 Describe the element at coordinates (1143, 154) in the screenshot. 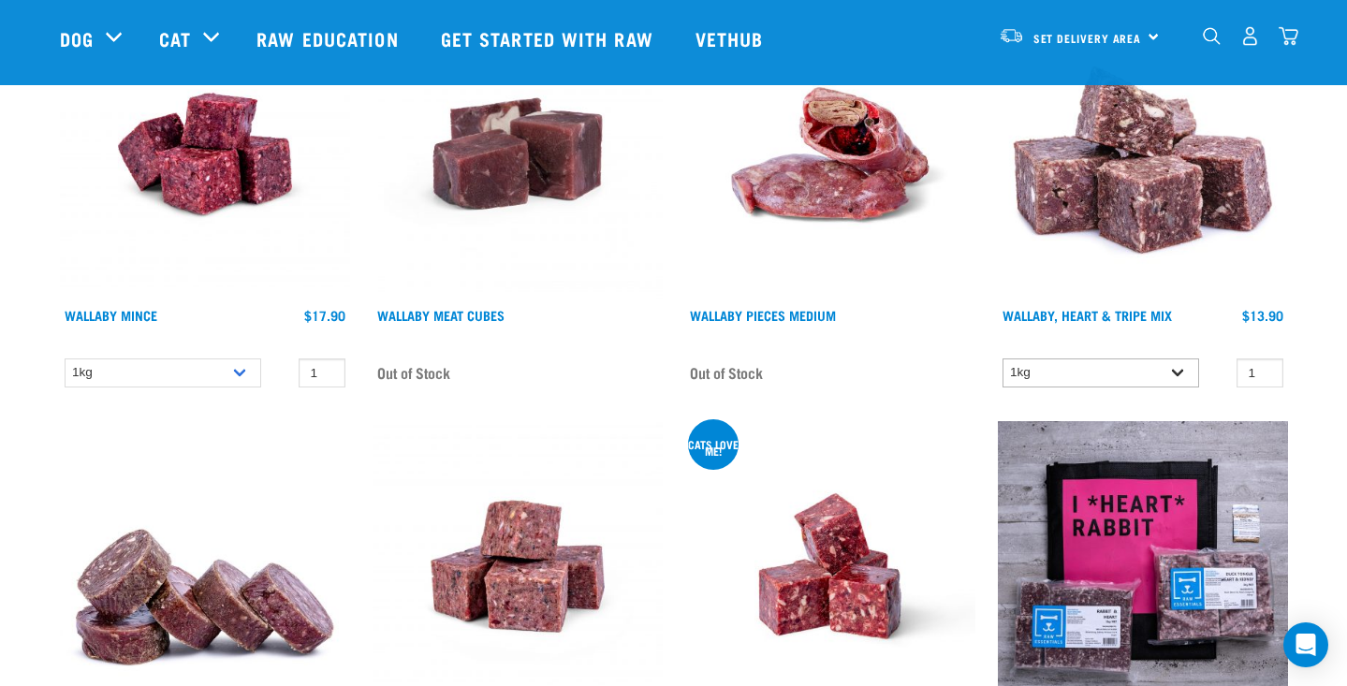

I see `img: 1174 Wallaby Heart Tripe Mix 01` at that location.